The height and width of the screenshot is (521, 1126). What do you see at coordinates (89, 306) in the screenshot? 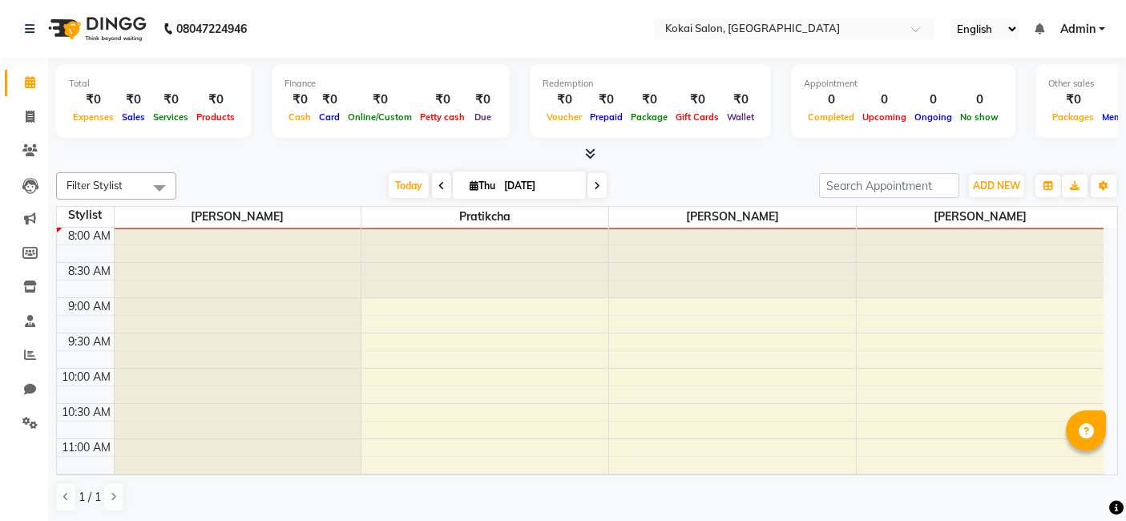
I see `div: 9:00 AM` at bounding box center [89, 306].